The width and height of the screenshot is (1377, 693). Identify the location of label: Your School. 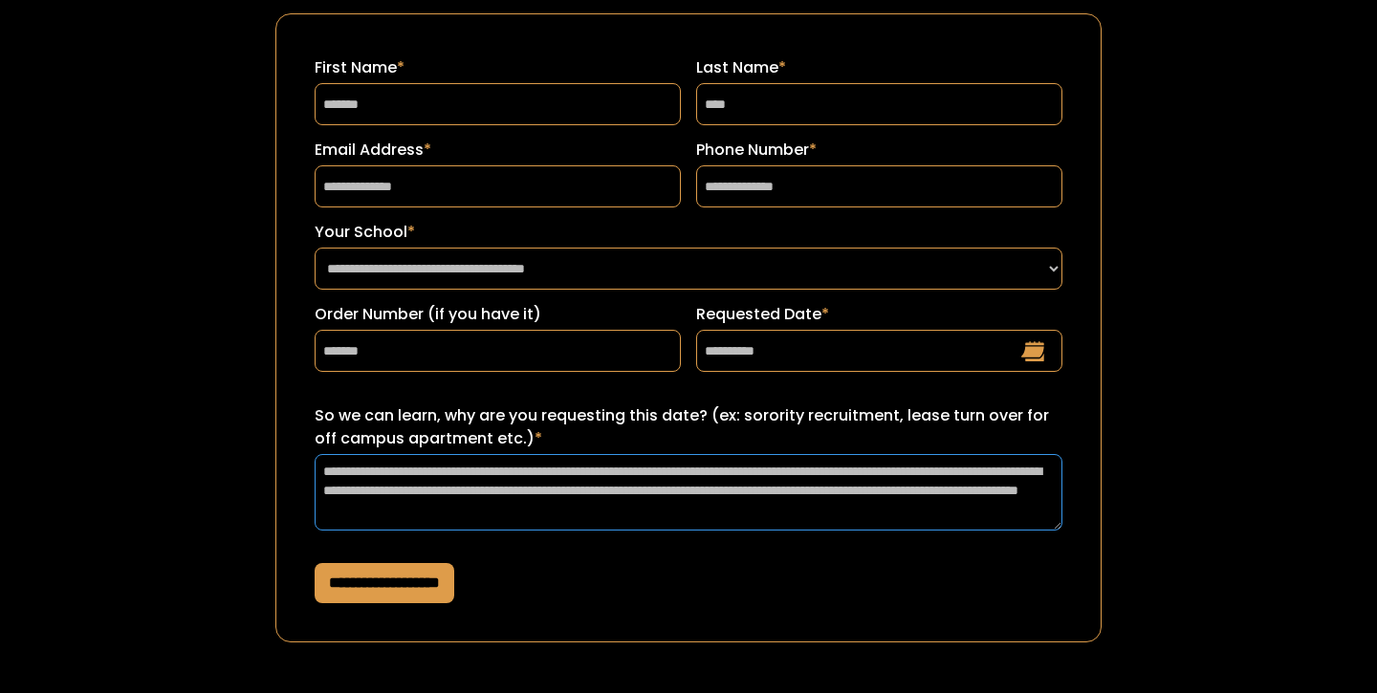
(689, 232).